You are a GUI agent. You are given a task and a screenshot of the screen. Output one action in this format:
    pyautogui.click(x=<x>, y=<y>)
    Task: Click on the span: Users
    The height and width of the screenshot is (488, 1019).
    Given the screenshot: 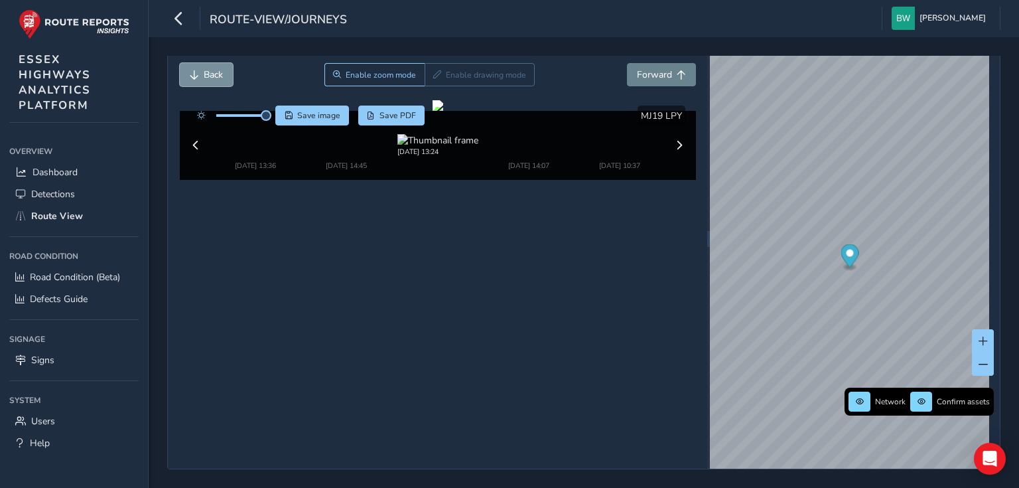 What is the action you would take?
    pyautogui.click(x=43, y=421)
    